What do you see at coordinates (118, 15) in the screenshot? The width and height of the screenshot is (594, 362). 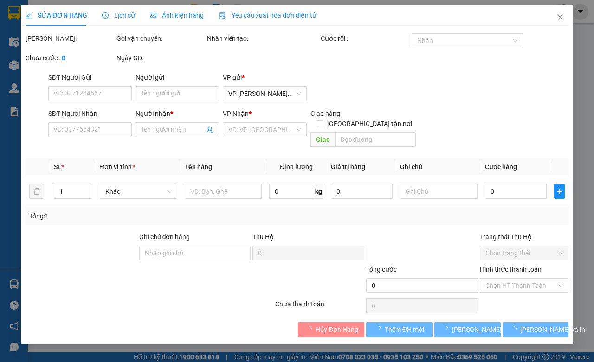 I see `span: Lịch sử` at bounding box center [118, 15].